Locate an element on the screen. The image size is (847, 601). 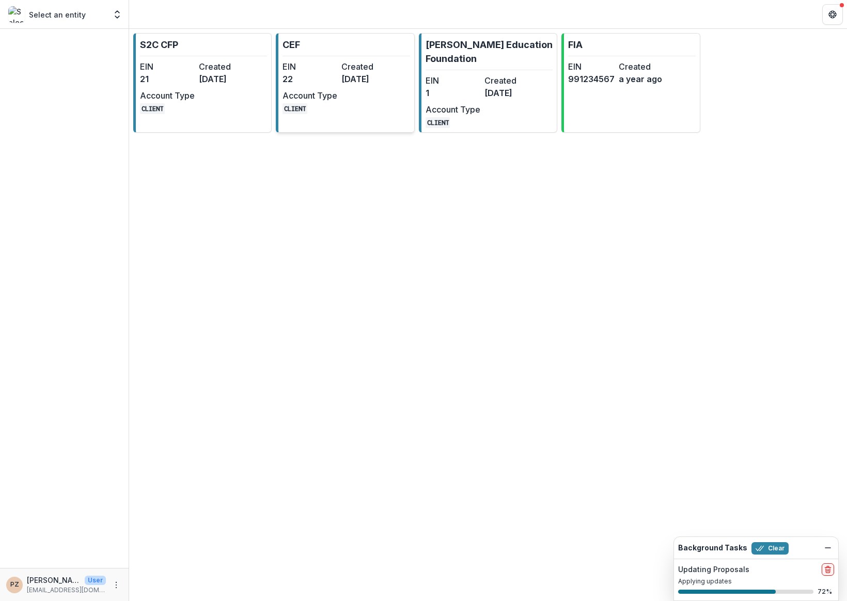
p: Select an entity is located at coordinates (57, 14).